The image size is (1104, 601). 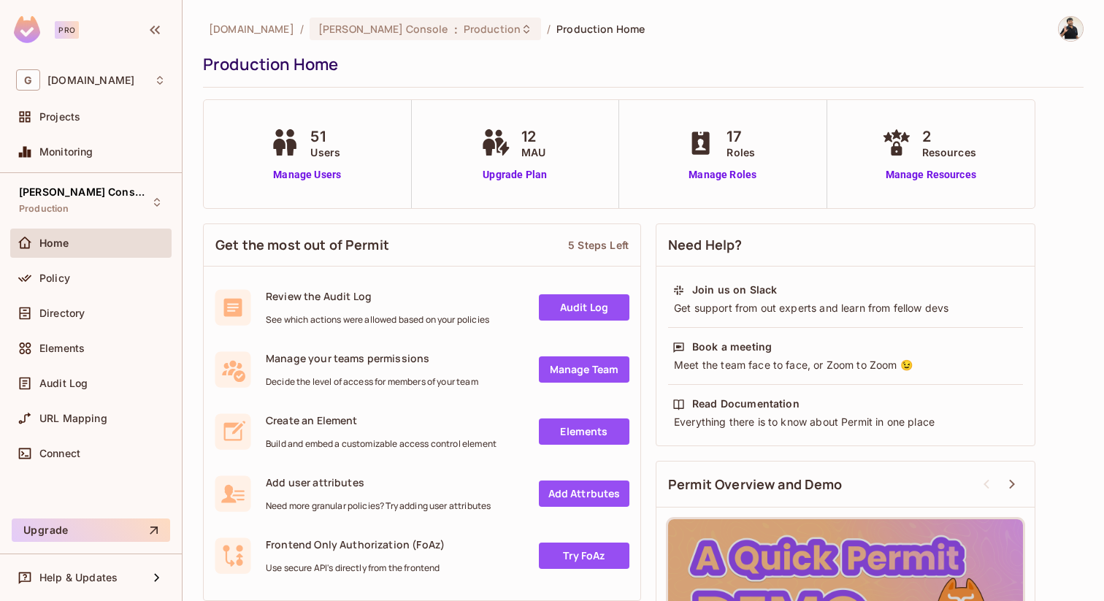 I want to click on span: Help & Updates, so click(x=78, y=577).